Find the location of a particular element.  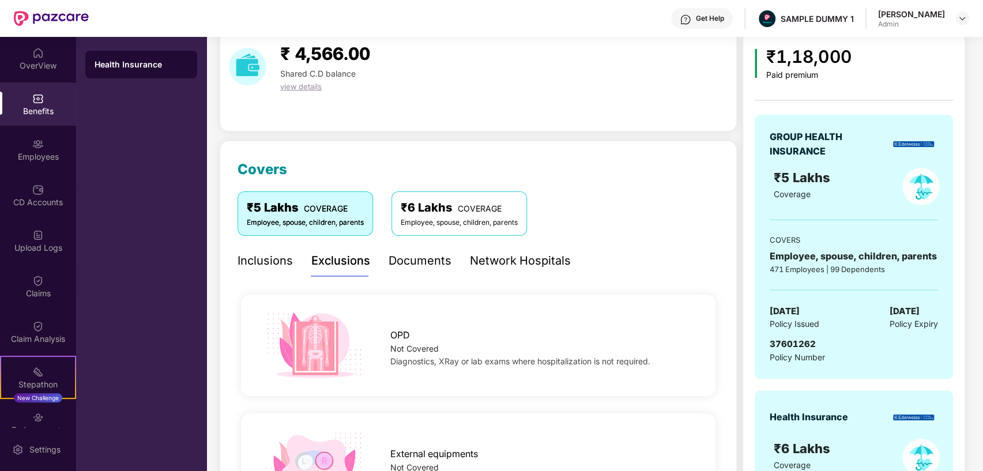

span: ₹6 Lakhs is located at coordinates (803, 448).